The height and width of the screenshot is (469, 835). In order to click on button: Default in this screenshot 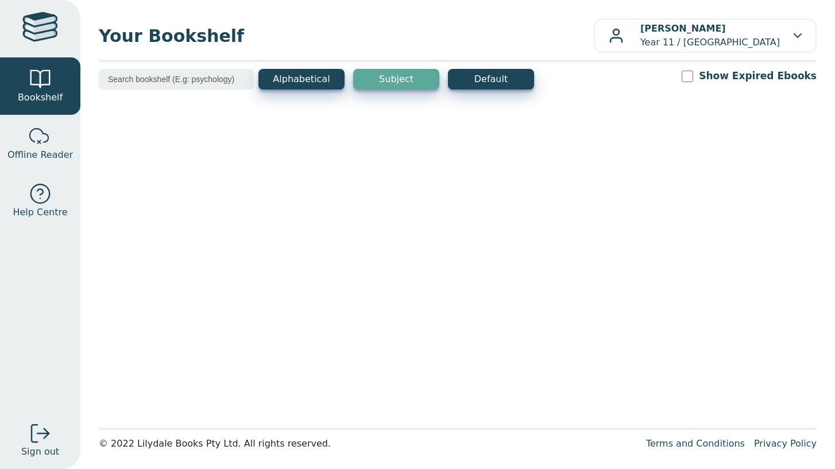, I will do `click(491, 79)`.